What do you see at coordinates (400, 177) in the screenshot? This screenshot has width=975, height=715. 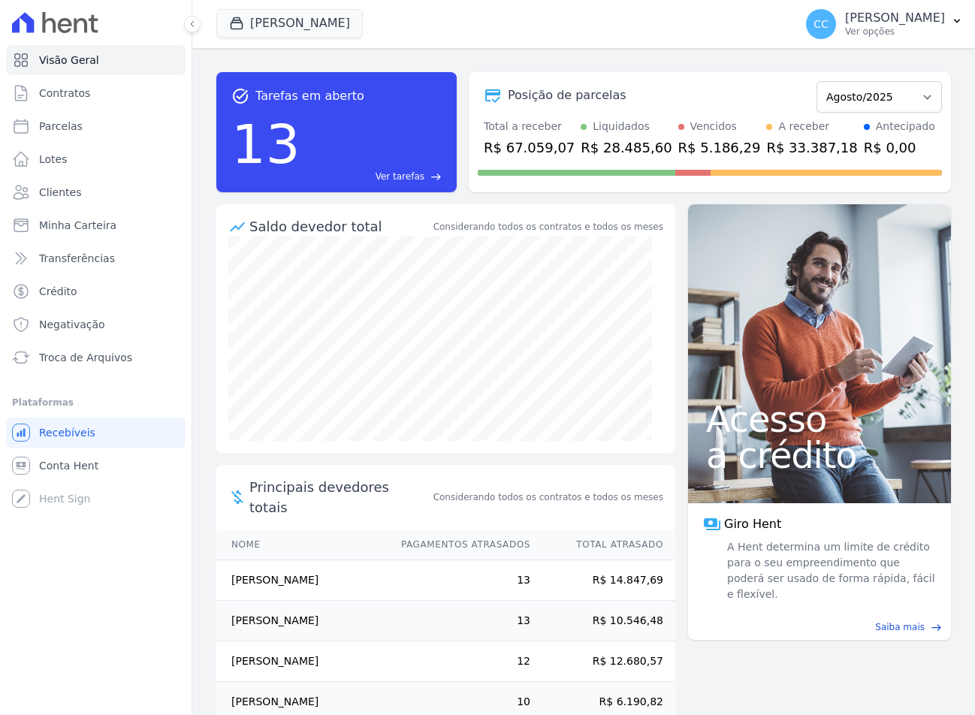 I see `span: Ver tarefas` at bounding box center [400, 177].